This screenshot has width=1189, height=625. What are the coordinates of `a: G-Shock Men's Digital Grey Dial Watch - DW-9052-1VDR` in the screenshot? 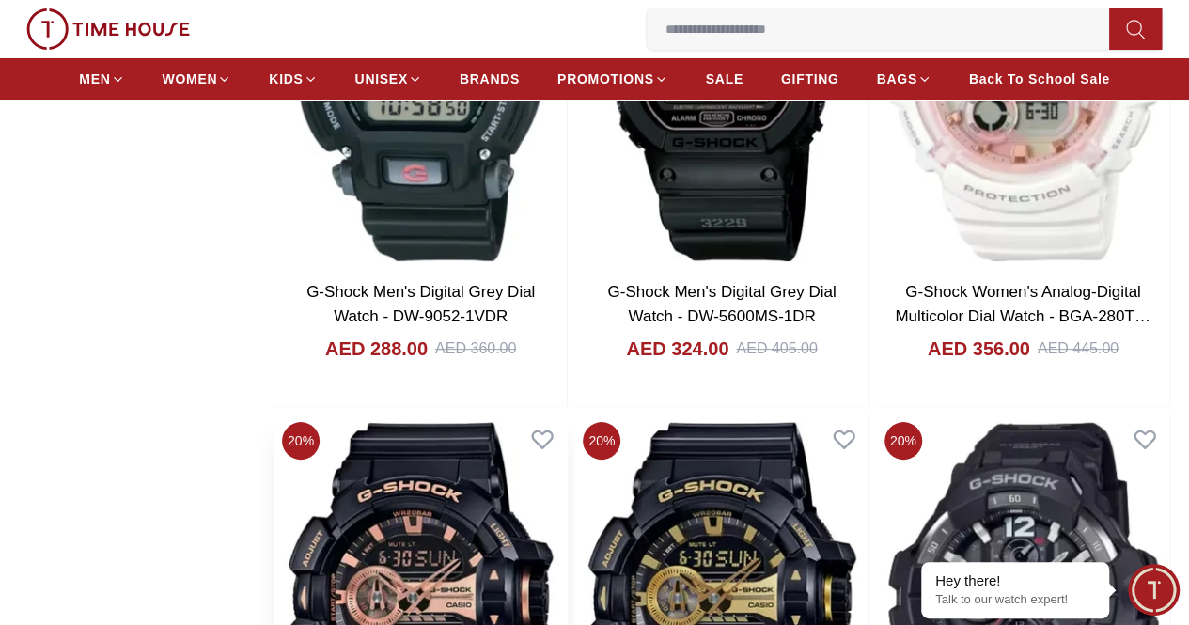 It's located at (420, 304).